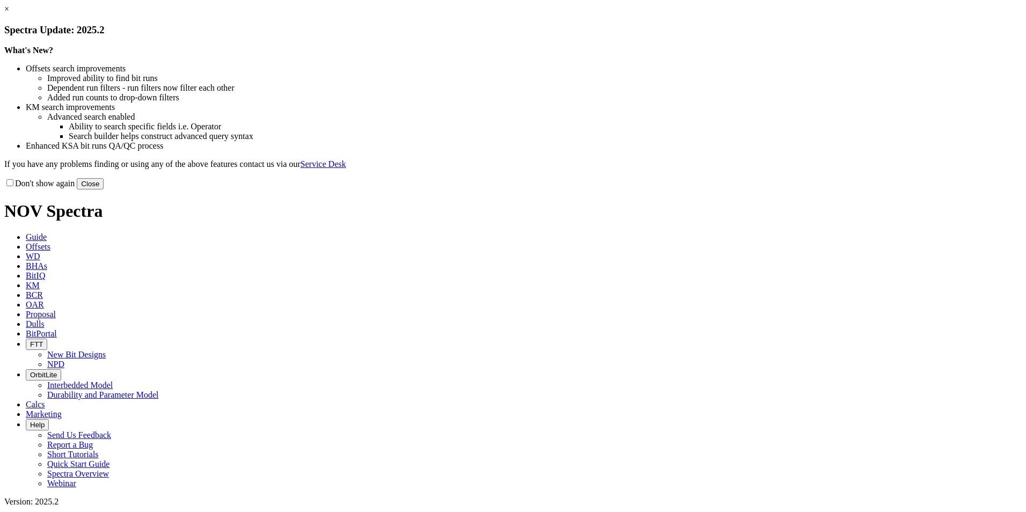 The width and height of the screenshot is (1026, 512). I want to click on strong: What's New?, so click(28, 50).